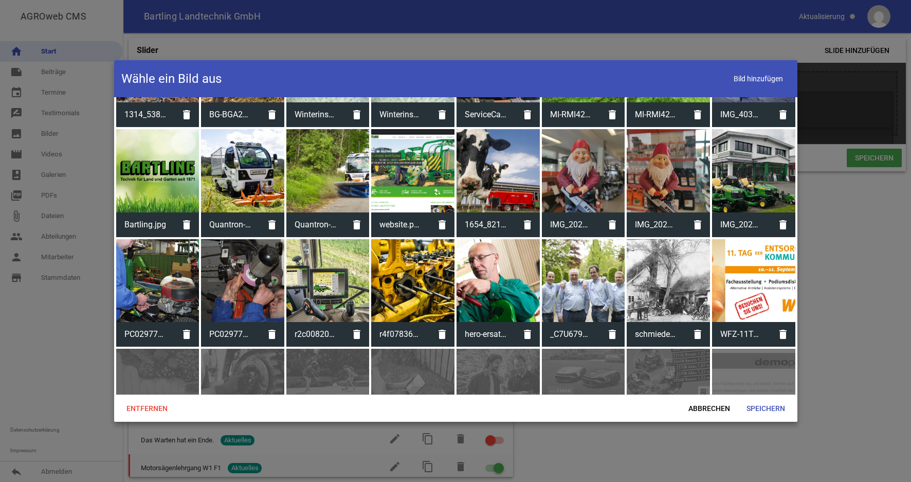 The width and height of the screenshot is (911, 482). Describe the element at coordinates (147, 408) in the screenshot. I see `span: Entfernen` at that location.